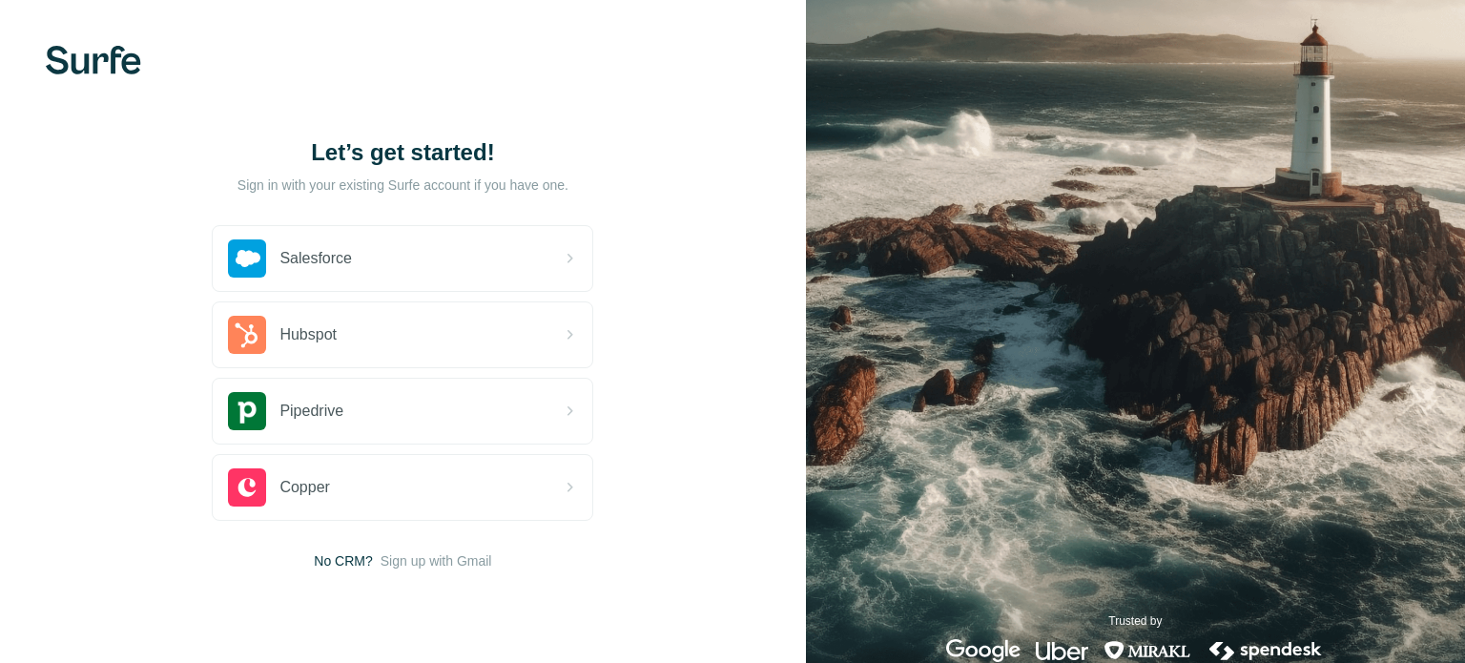 This screenshot has height=663, width=1465. What do you see at coordinates (403, 185) in the screenshot?
I see `p: Sign in with your existing Surfe account if you have one.` at bounding box center [403, 185].